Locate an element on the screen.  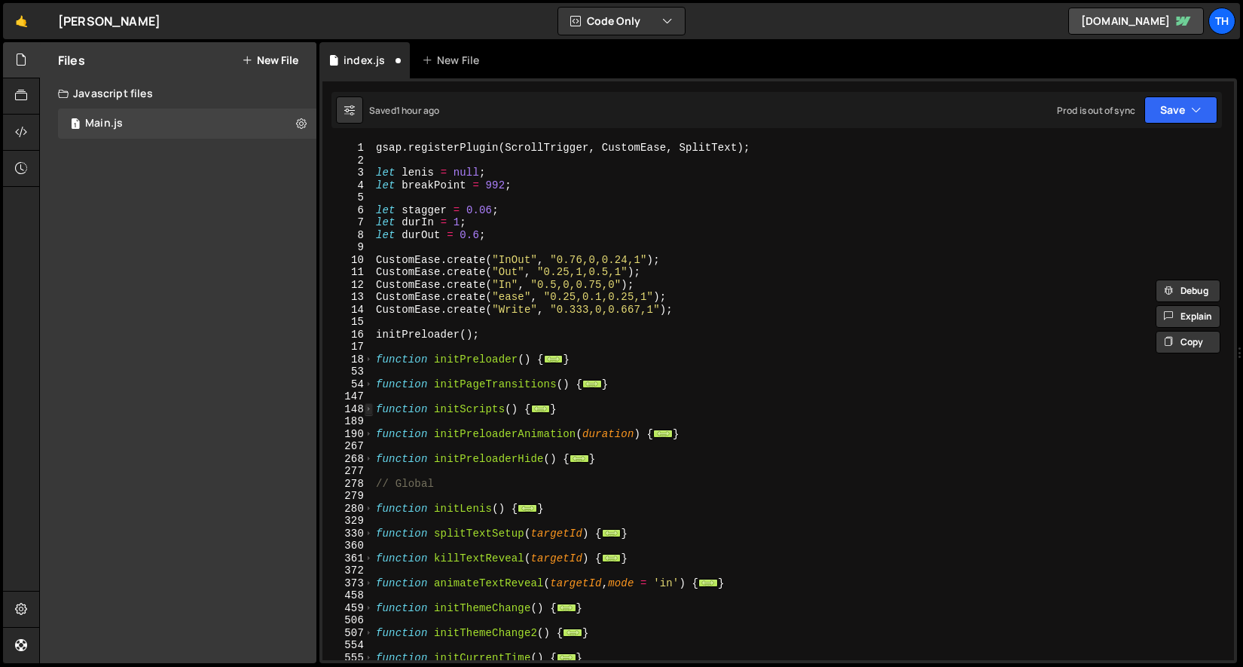
div: 555 is located at coordinates (348, 658).